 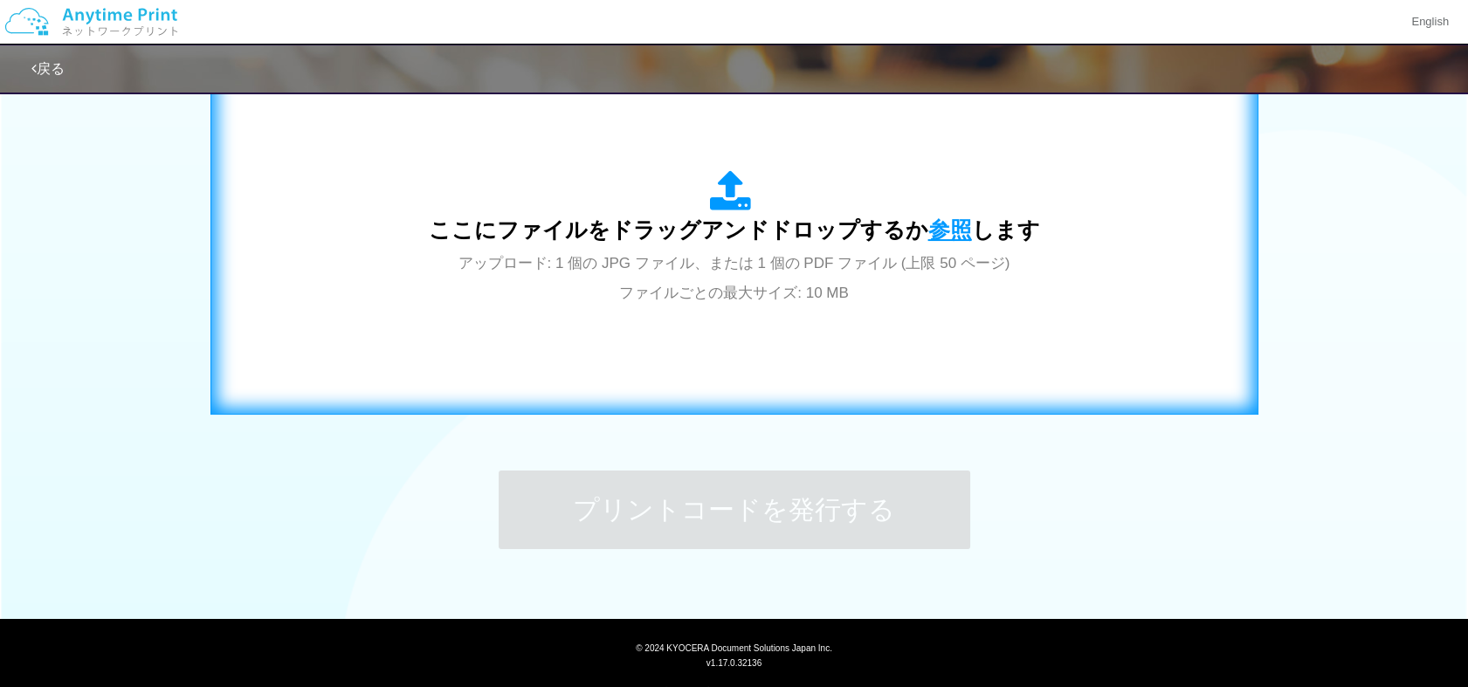 What do you see at coordinates (734, 647) in the screenshot?
I see `span: © 2024 KYOCERA Document Solutions Japan Inc.` at bounding box center [734, 647].